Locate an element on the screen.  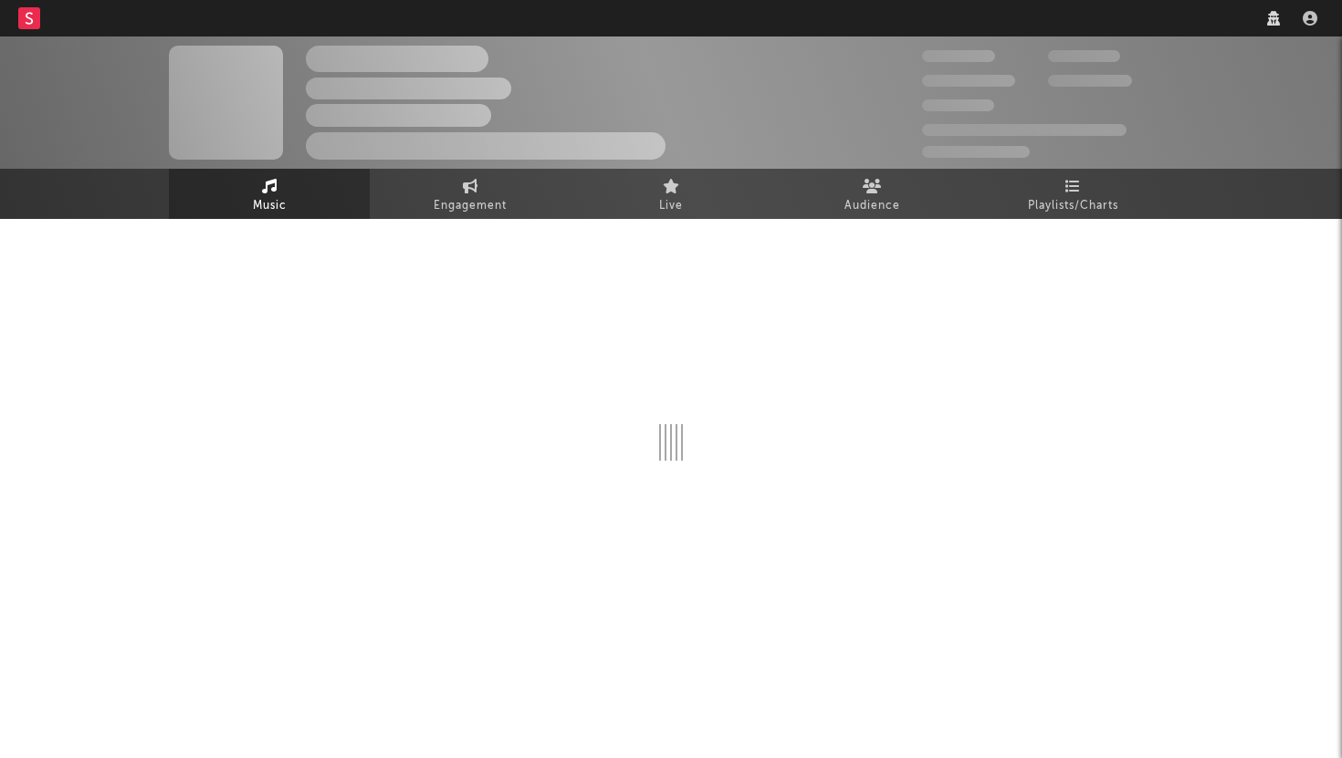
span: 50,000,000 is located at coordinates (968, 80).